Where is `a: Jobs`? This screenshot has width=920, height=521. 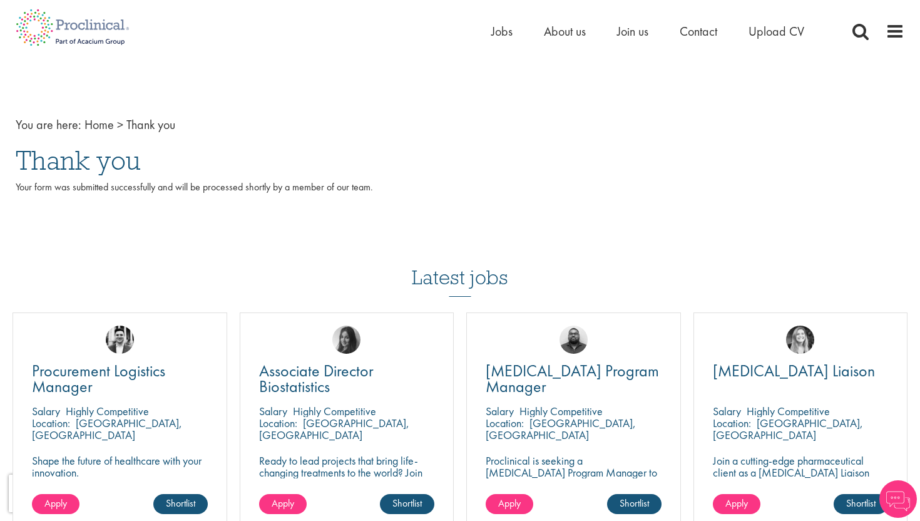 a: Jobs is located at coordinates (502, 31).